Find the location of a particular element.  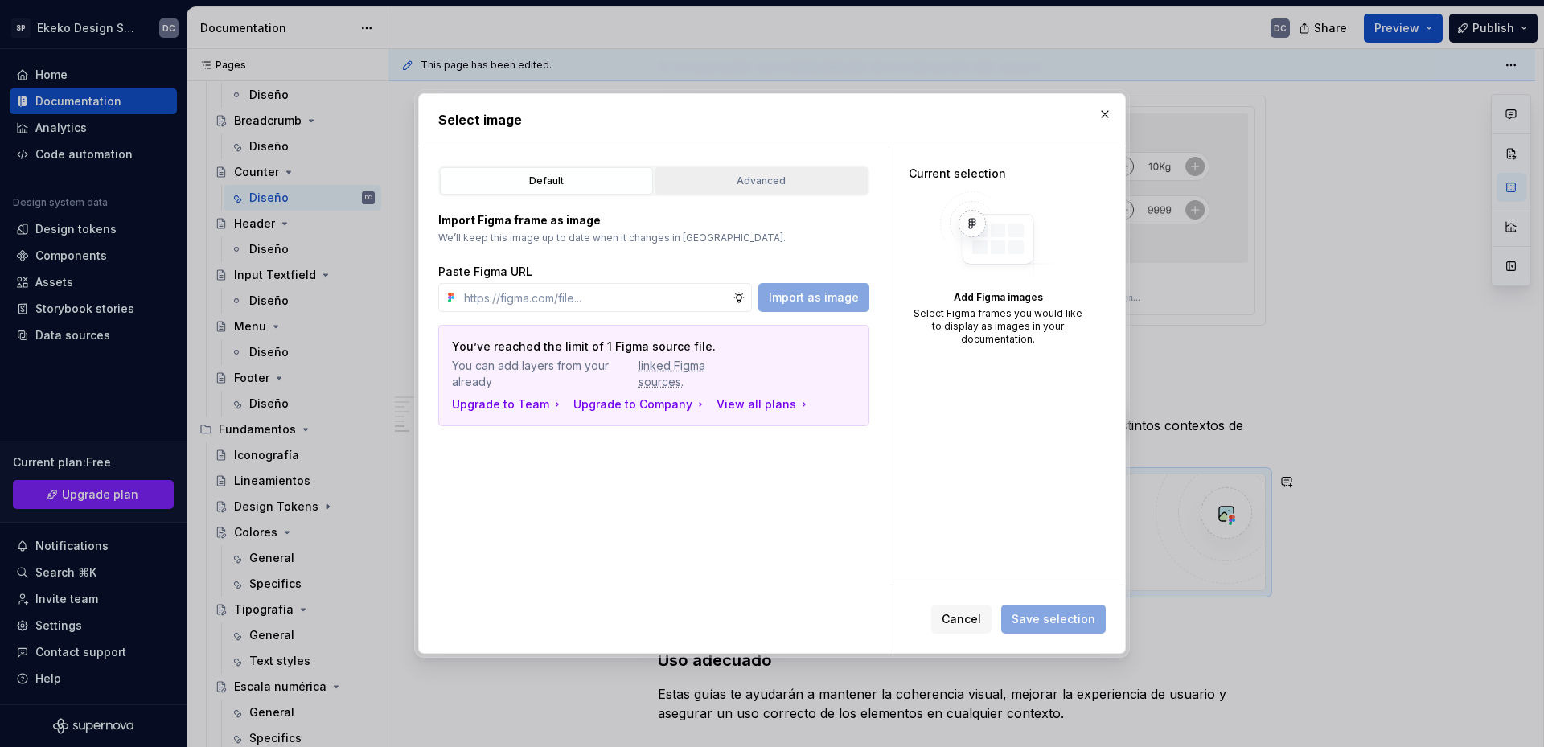

label: Paste Figma URL is located at coordinates (485, 272).